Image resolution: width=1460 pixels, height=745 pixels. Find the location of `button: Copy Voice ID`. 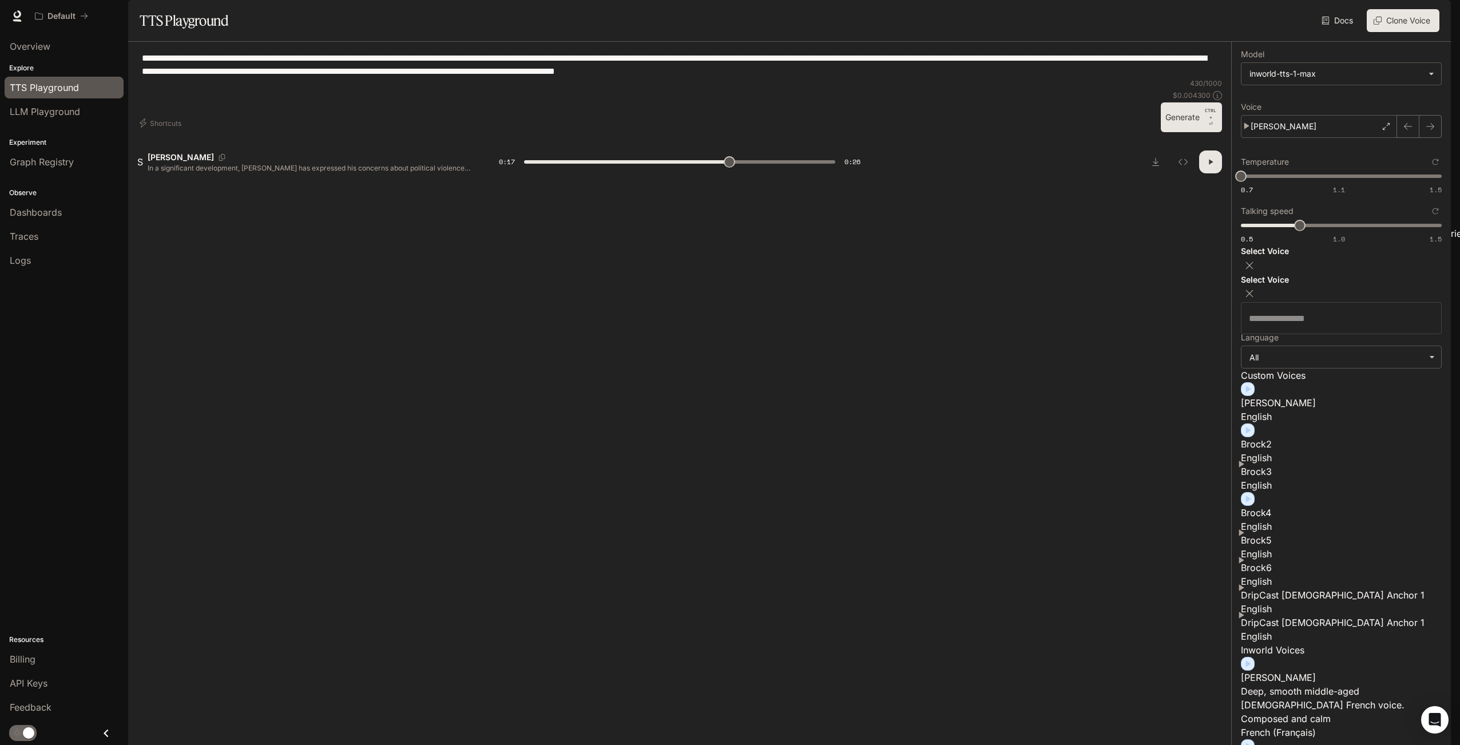

button: Copy Voice ID is located at coordinates (222, 157).